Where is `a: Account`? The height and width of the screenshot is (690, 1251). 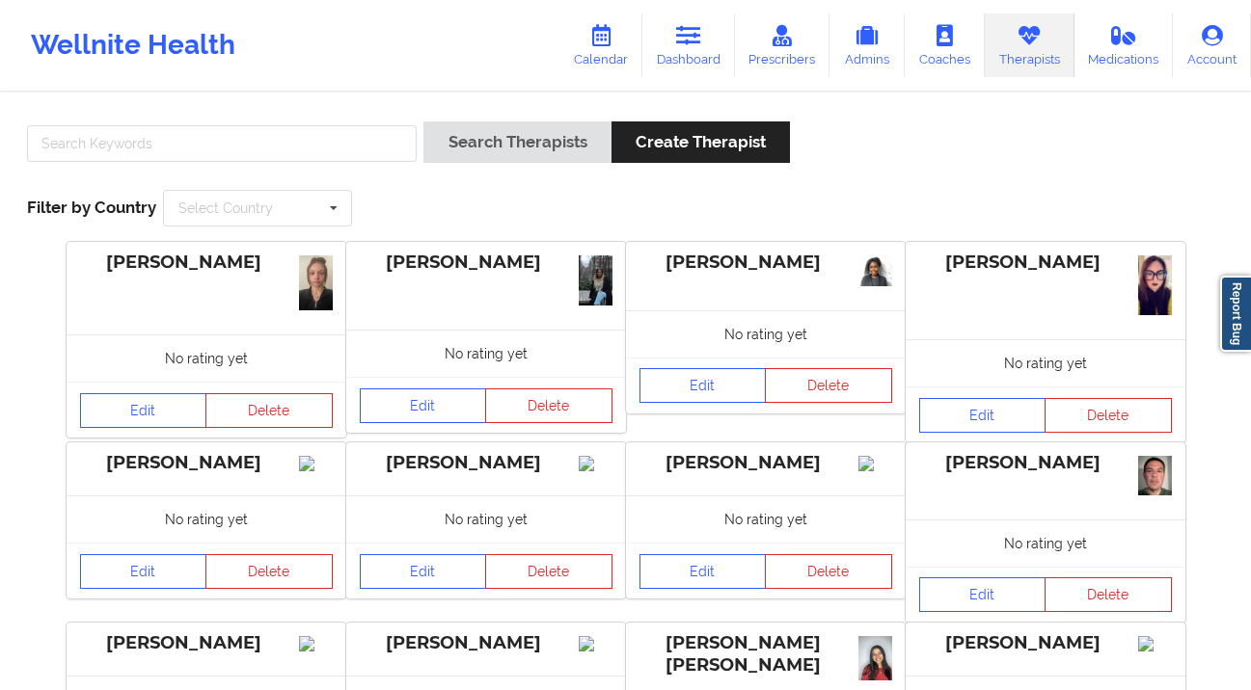
a: Account is located at coordinates (1211, 45).